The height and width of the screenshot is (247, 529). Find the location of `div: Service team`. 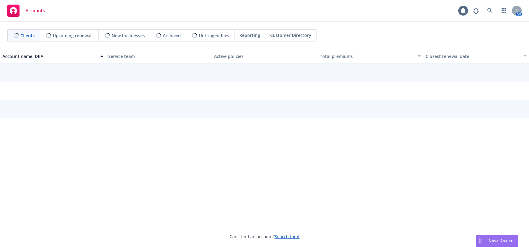

div: Service team is located at coordinates (159, 56).